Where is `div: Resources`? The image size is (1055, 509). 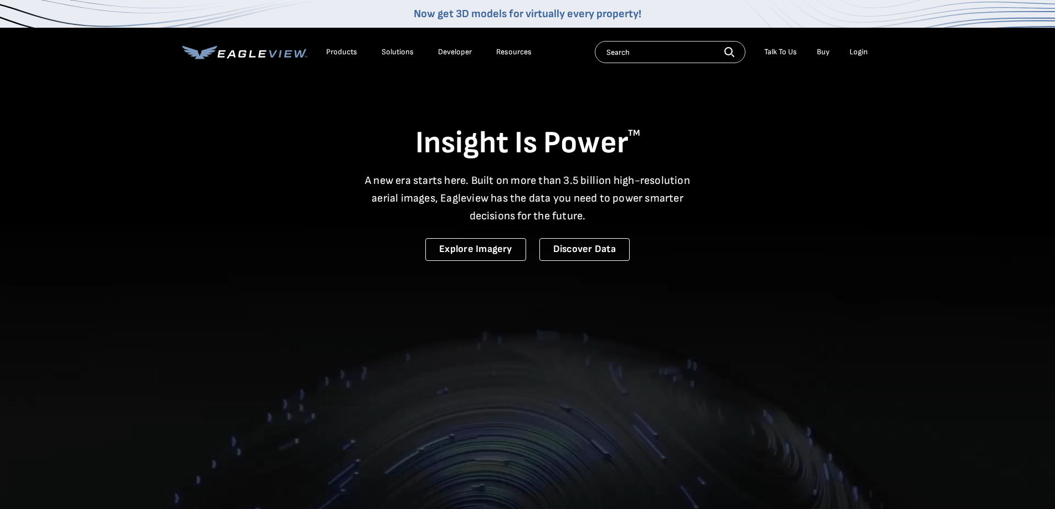 div: Resources is located at coordinates (514, 52).